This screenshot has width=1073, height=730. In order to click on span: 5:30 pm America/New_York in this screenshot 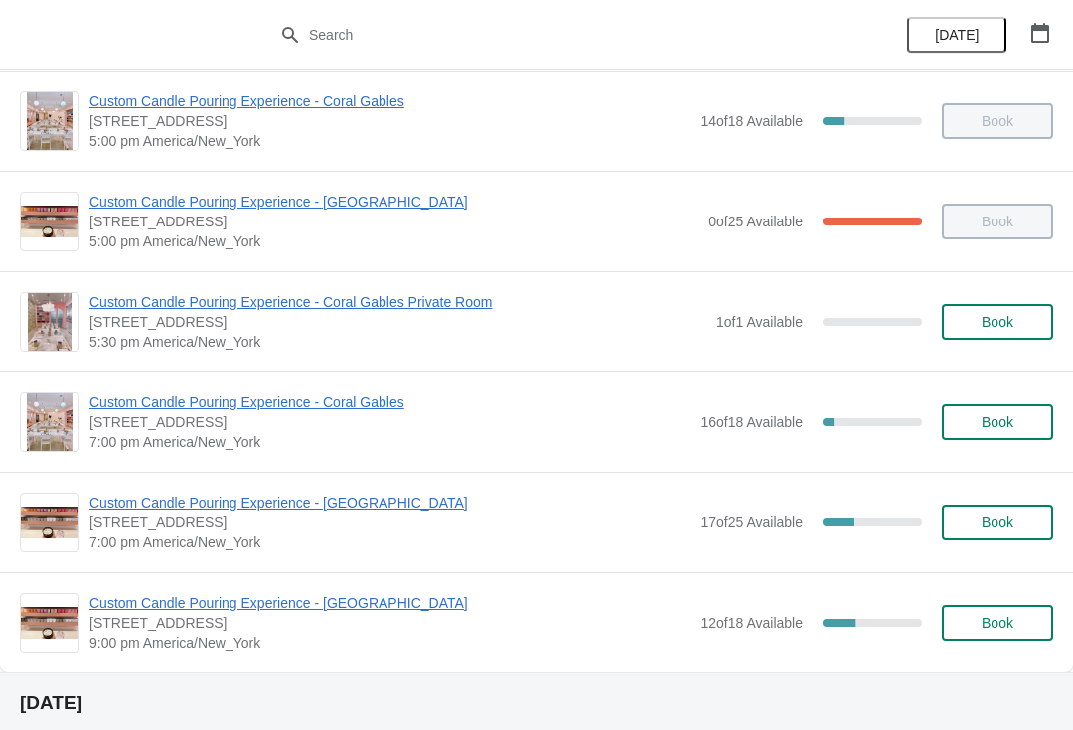, I will do `click(397, 342)`.